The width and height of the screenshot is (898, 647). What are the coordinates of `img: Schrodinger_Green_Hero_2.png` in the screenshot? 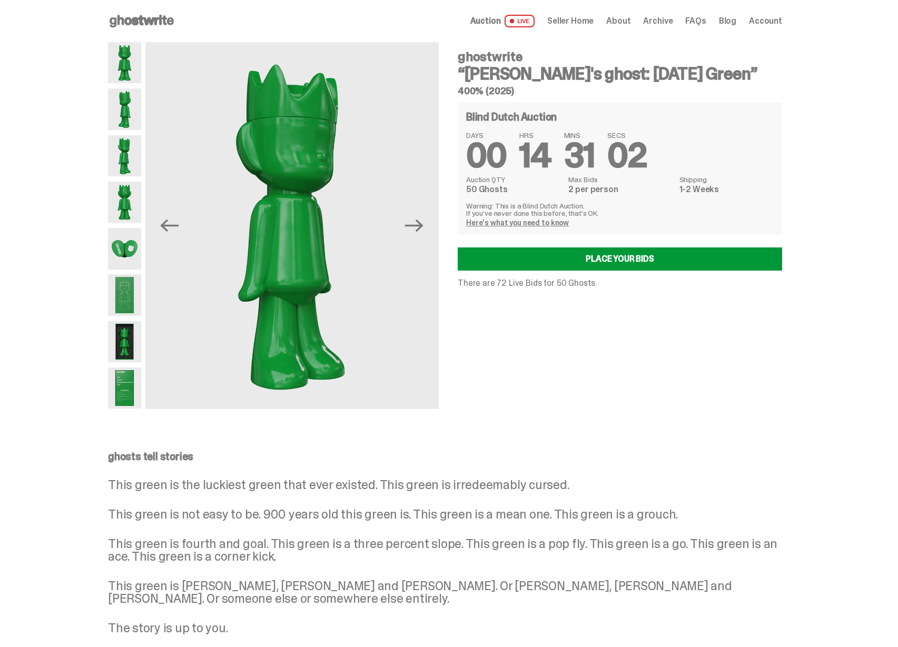 It's located at (124, 109).